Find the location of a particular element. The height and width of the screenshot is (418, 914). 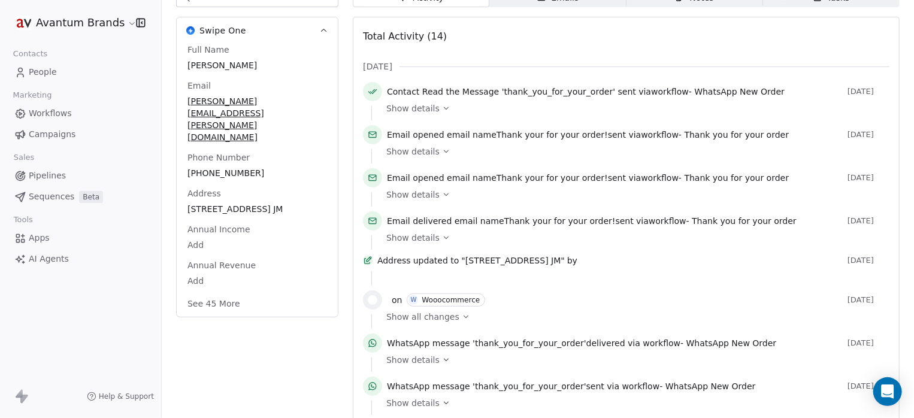

span: Pipelines is located at coordinates (47, 175).